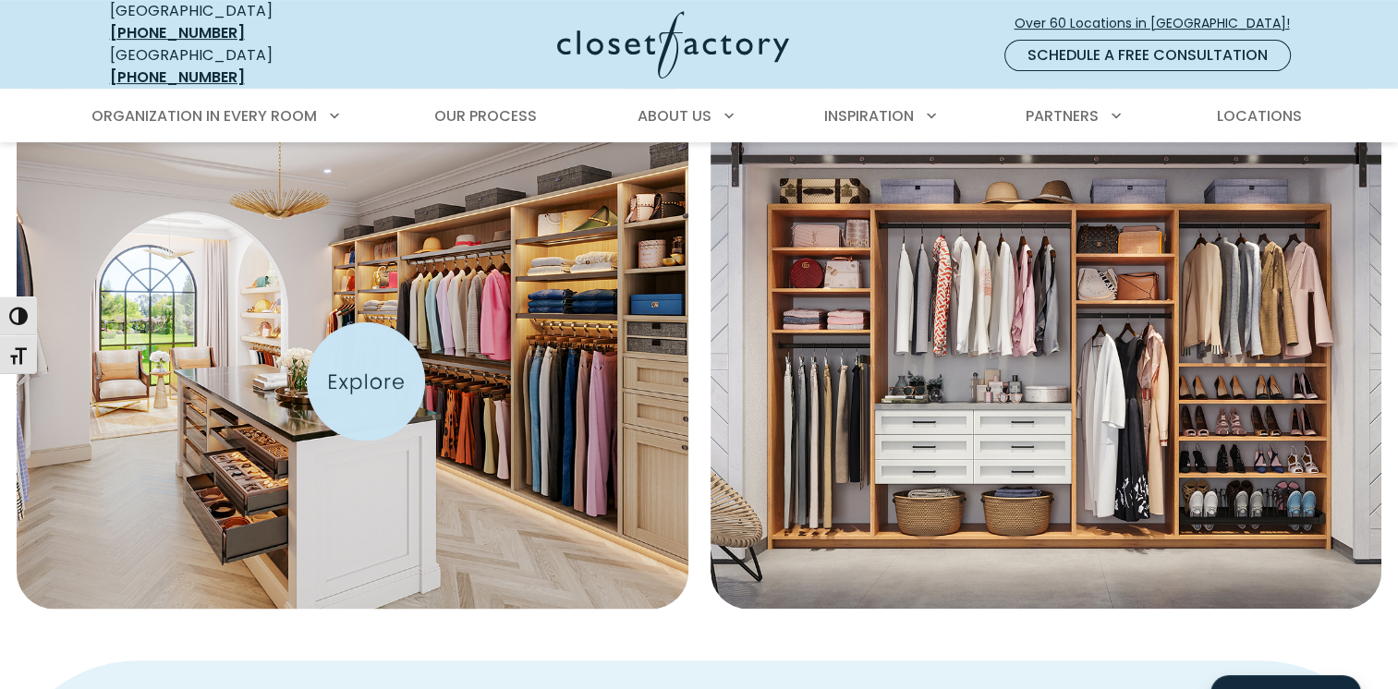 The height and width of the screenshot is (689, 1398). Describe the element at coordinates (1061, 115) in the screenshot. I see `span: Partners` at that location.